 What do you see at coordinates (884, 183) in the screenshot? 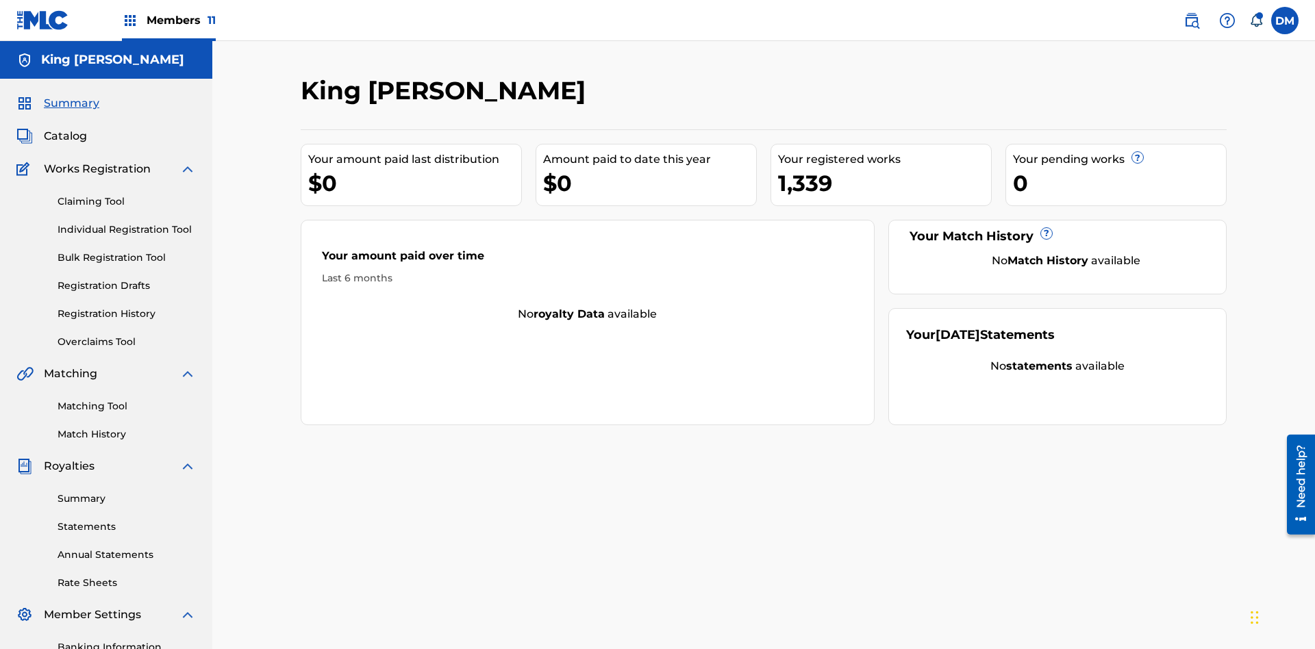
I see `div: 1,339` at bounding box center [884, 183].